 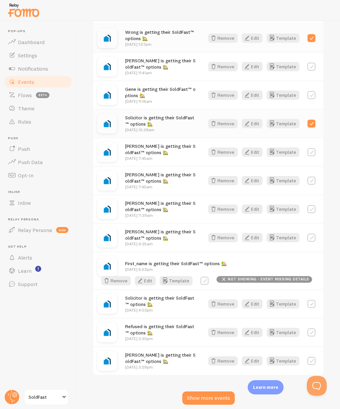 I want to click on span: Flows, so click(x=25, y=95).